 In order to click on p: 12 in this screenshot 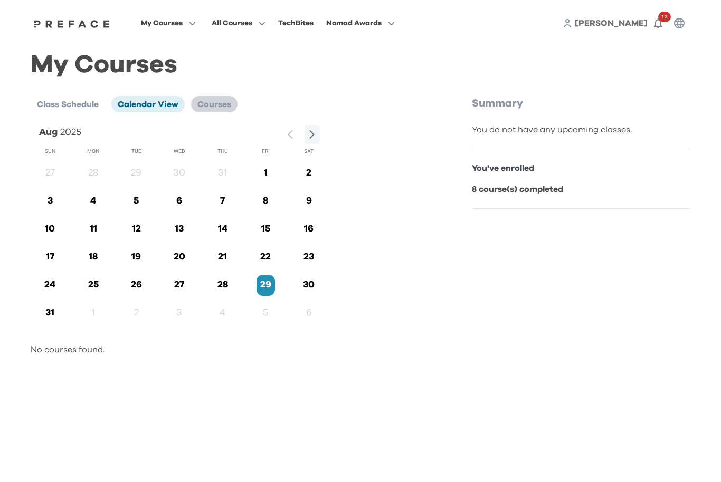, I will do `click(136, 229)`.